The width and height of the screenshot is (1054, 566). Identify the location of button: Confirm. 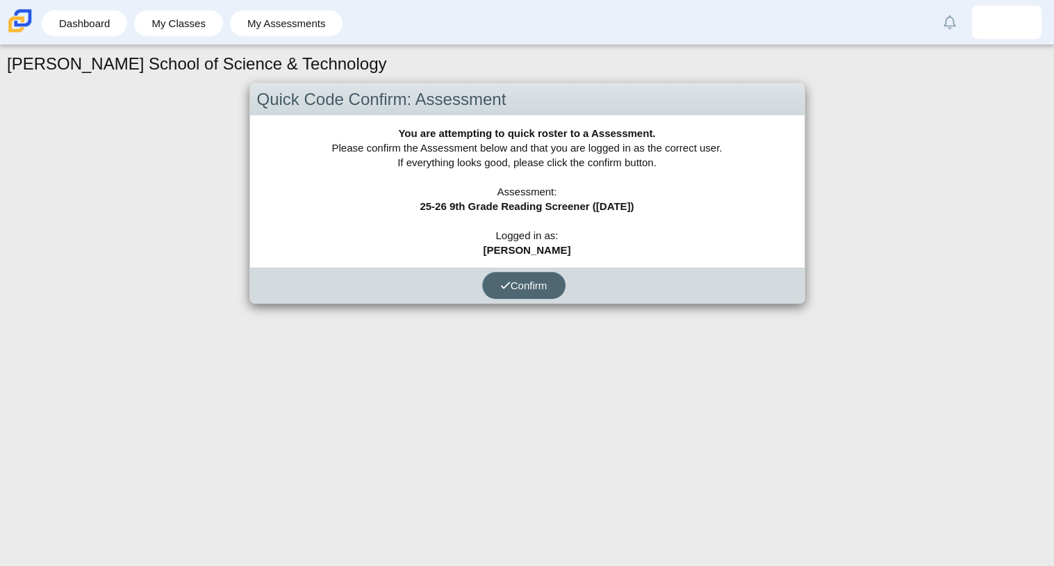
(524, 285).